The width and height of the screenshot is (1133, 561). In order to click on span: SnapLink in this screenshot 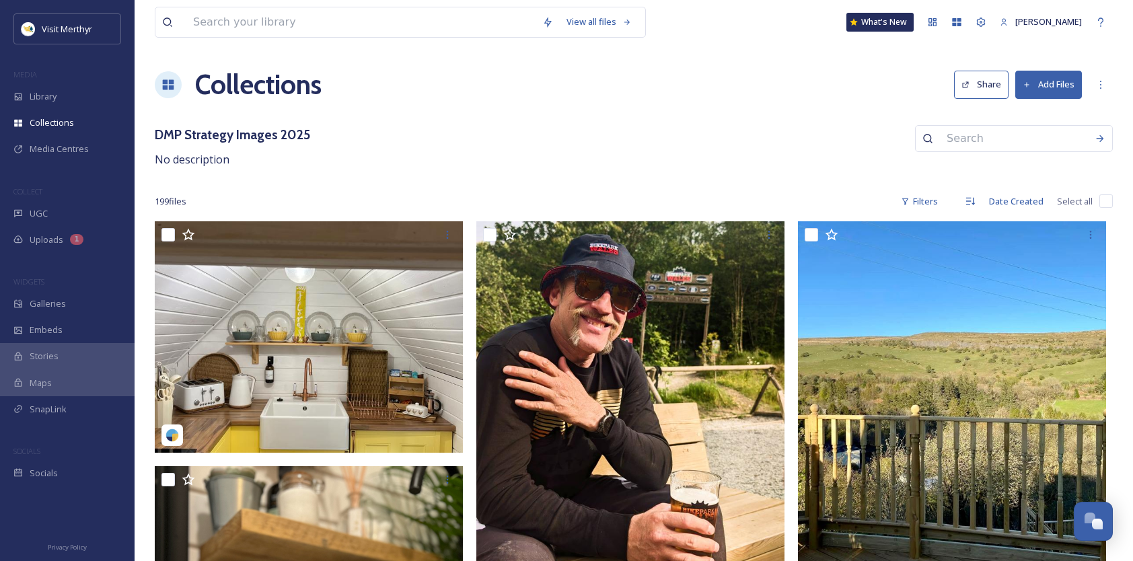, I will do `click(48, 409)`.